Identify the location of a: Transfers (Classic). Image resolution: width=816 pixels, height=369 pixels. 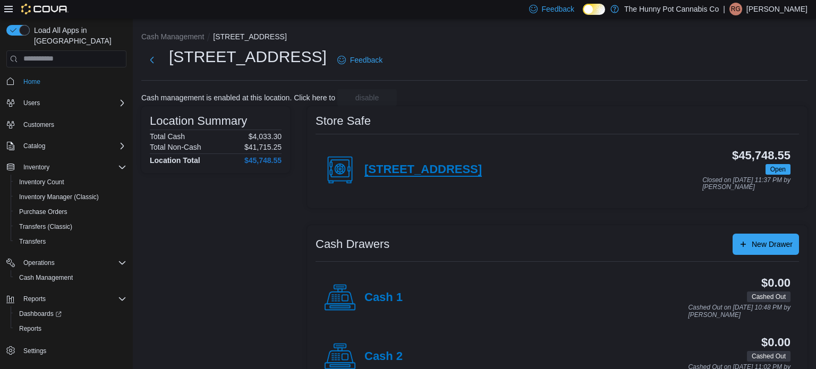
(46, 227).